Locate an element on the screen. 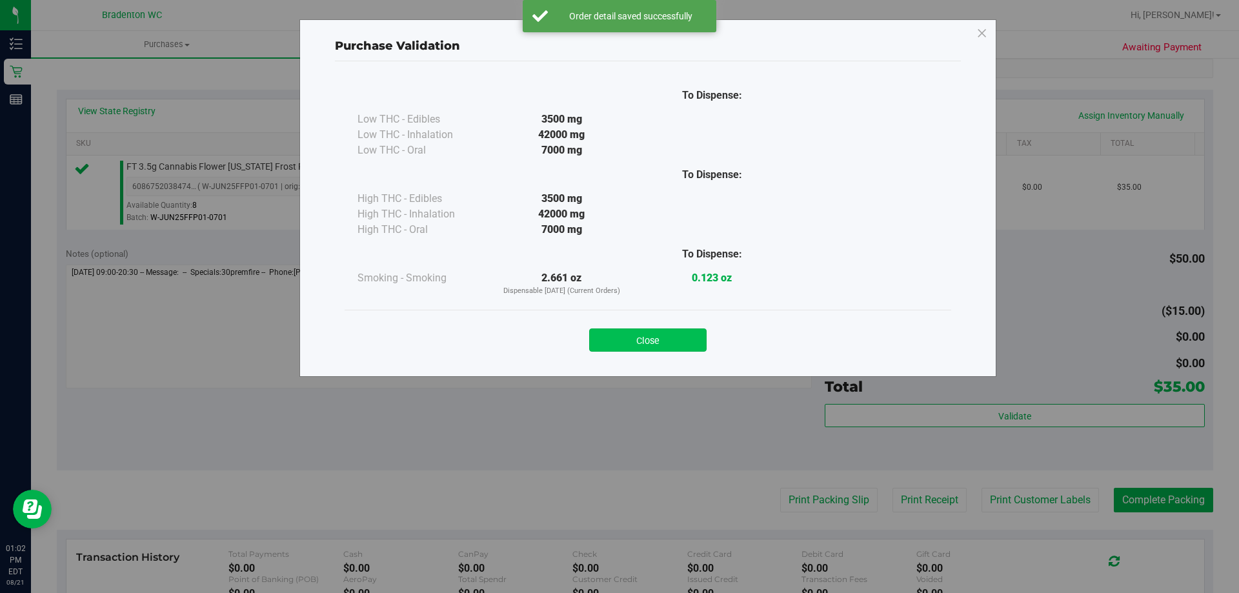 This screenshot has width=1239, height=593. div: High THC - Edibles is located at coordinates (422, 199).